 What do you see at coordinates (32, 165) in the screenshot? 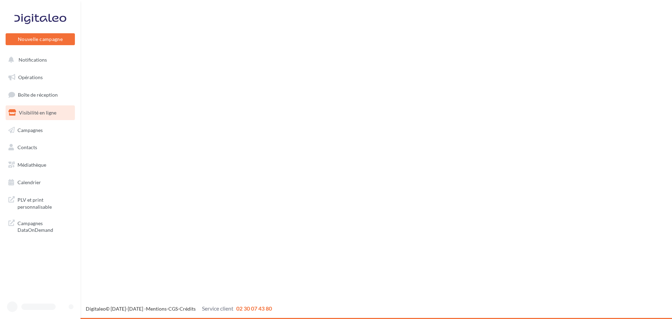
I see `span: Médiathèque` at bounding box center [32, 165].